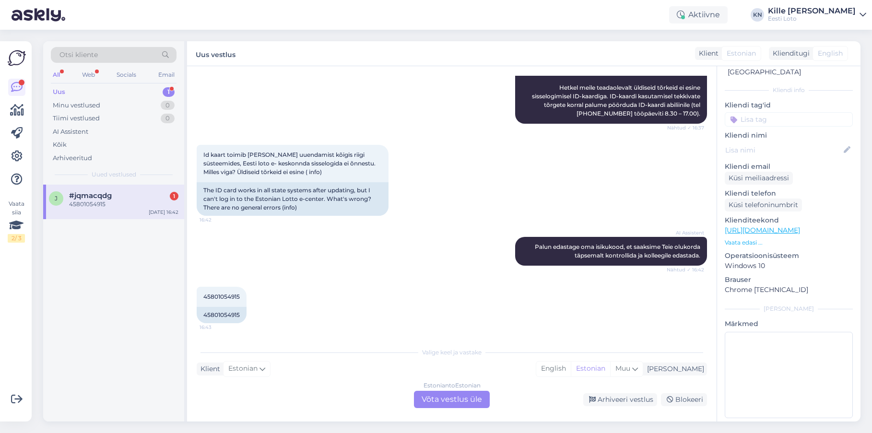 The height and width of the screenshot is (433, 872). I want to click on span: English, so click(830, 53).